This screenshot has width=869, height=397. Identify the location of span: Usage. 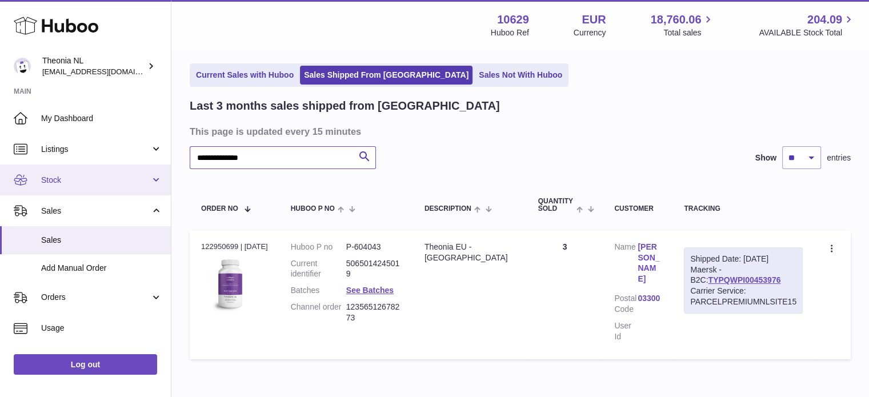
(102, 328).